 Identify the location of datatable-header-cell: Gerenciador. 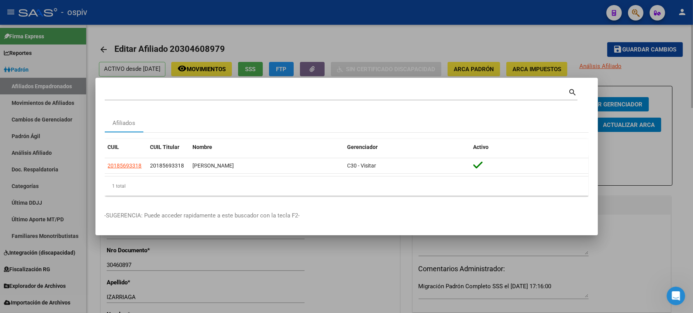
(407, 147).